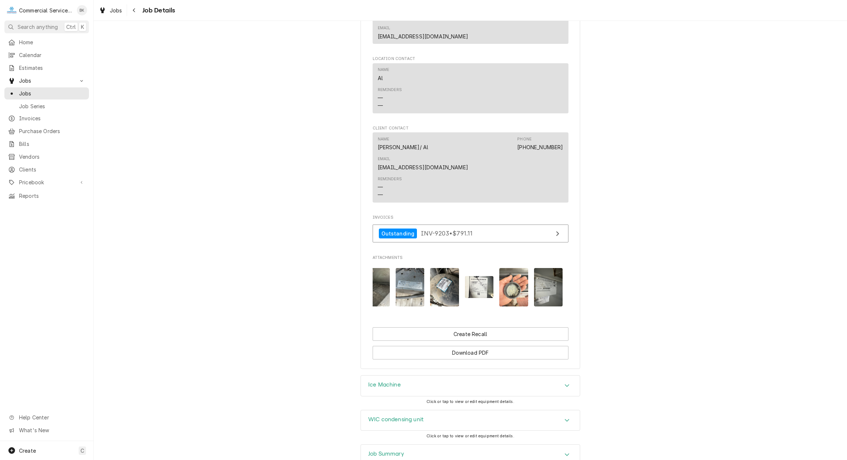 The image size is (847, 460). I want to click on img: EfWlhvhRSuGnBTeBWeob, so click(410, 287).